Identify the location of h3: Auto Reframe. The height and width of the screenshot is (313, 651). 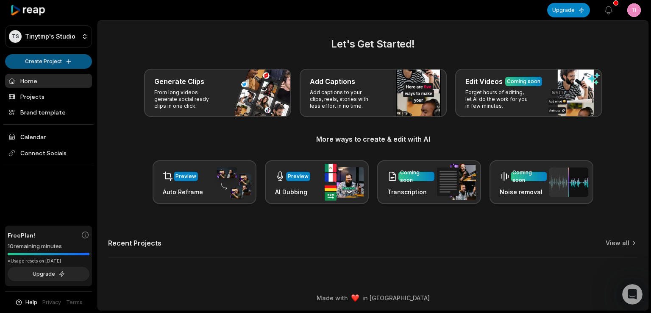
(183, 192).